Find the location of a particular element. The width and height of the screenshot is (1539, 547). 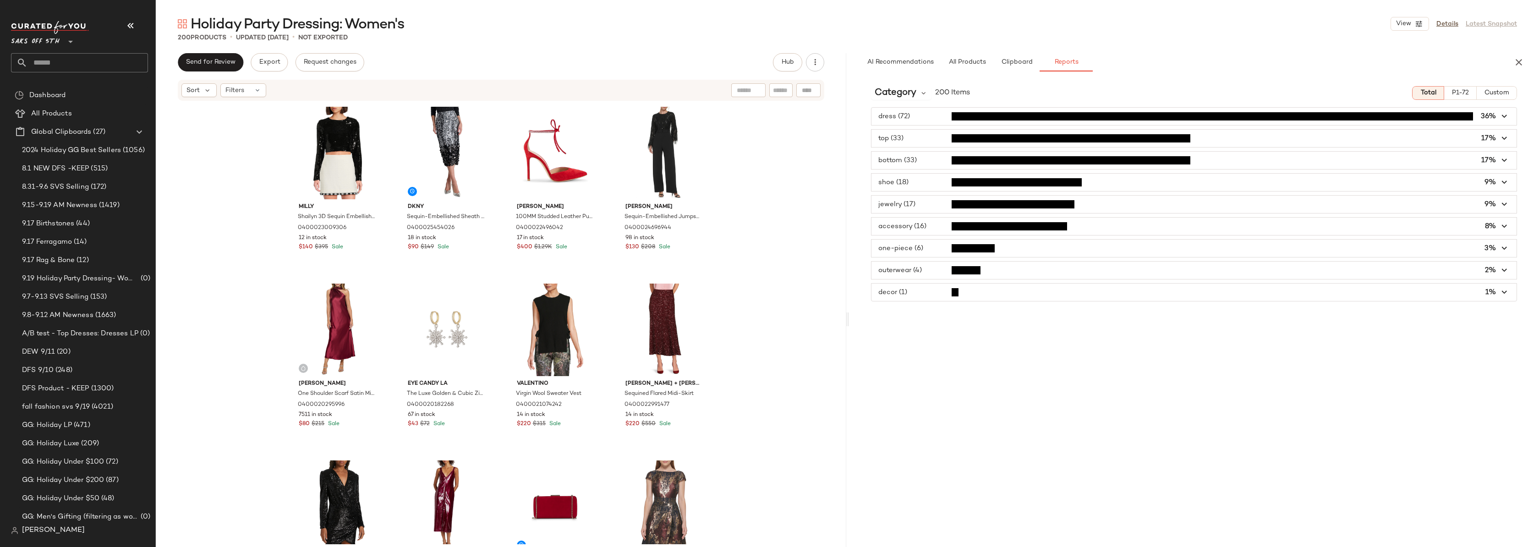

span: Sequin-Embellished Sheath Midi-Skirt is located at coordinates (445, 217).